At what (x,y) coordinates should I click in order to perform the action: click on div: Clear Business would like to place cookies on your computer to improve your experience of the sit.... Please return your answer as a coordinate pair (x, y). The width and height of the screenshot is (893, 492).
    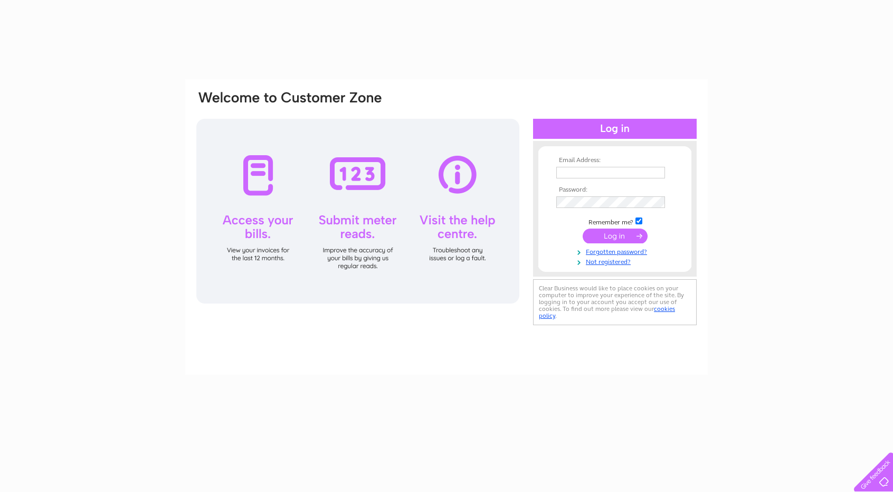
    Looking at the image, I should click on (615, 302).